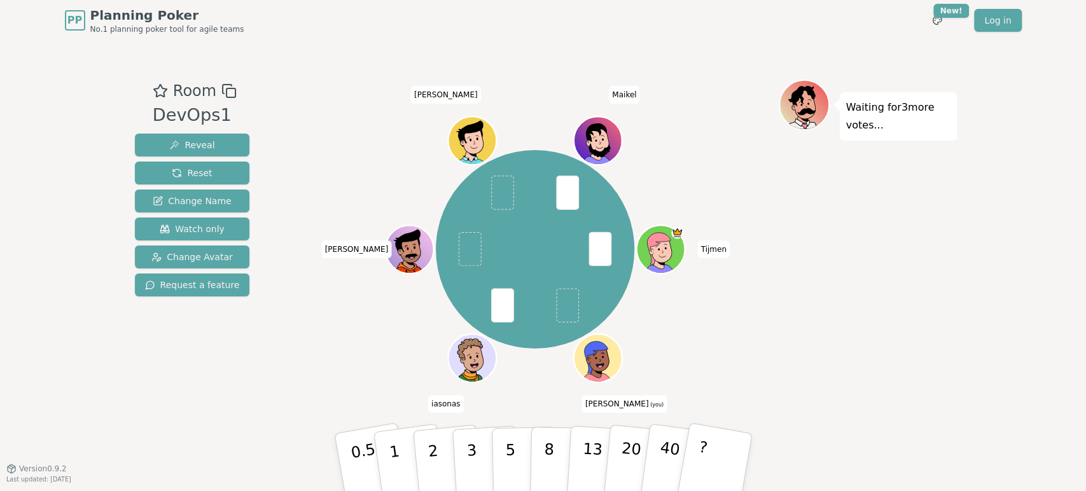 The width and height of the screenshot is (1086, 491). What do you see at coordinates (43, 469) in the screenshot?
I see `span: Version 0.9.2` at bounding box center [43, 469].